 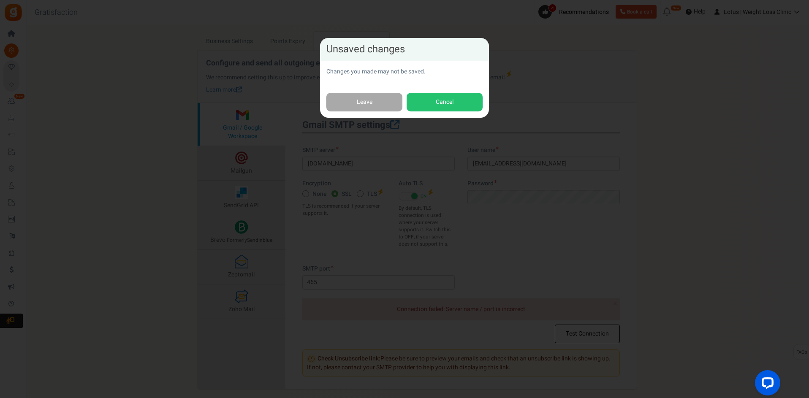 What do you see at coordinates (19, 16) in the screenshot?
I see `button: Open LiveChat chat widget` at bounding box center [19, 16].